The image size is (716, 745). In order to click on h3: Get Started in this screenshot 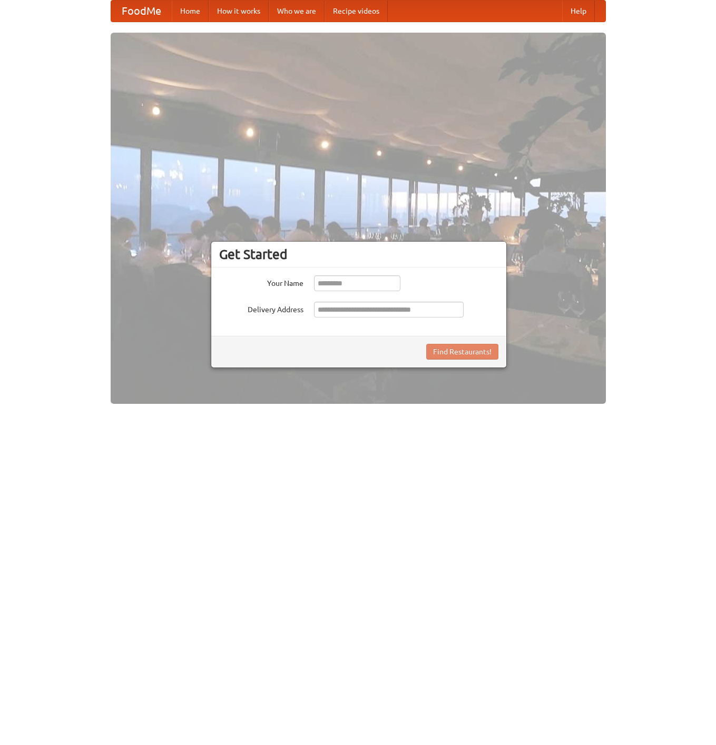, I will do `click(359, 254)`.